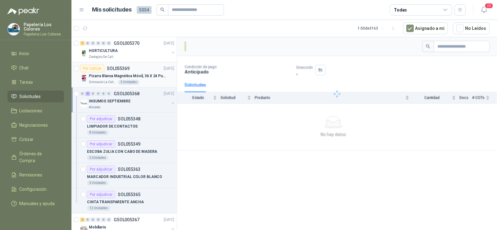 This screenshot has height=230, width=497. I want to click on div: 3 Unidades, so click(129, 82).